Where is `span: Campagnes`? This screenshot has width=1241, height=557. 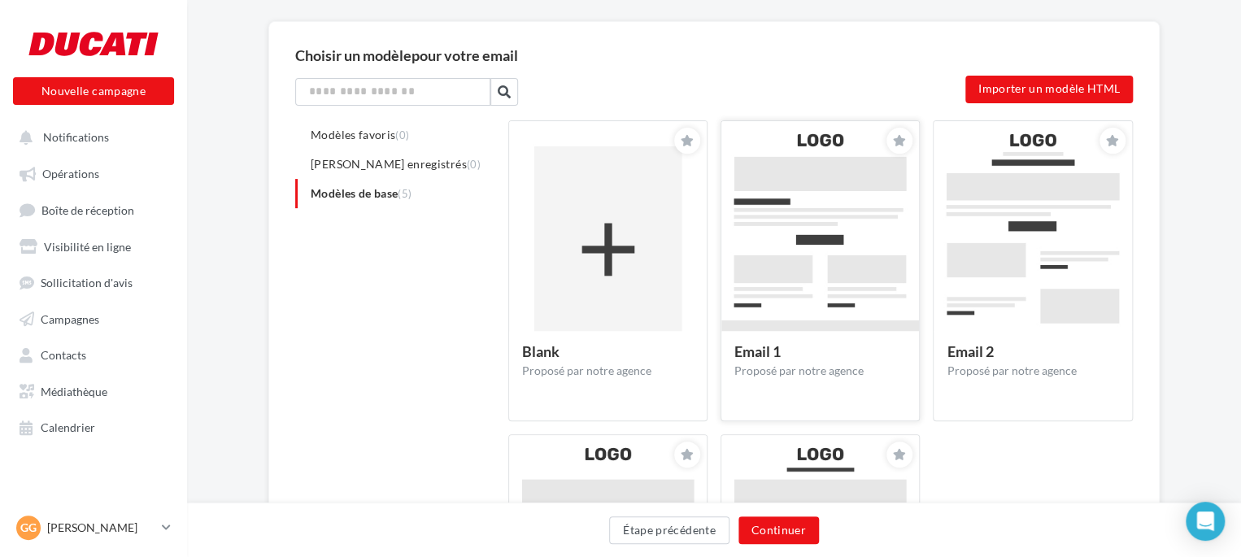 span: Campagnes is located at coordinates (70, 318).